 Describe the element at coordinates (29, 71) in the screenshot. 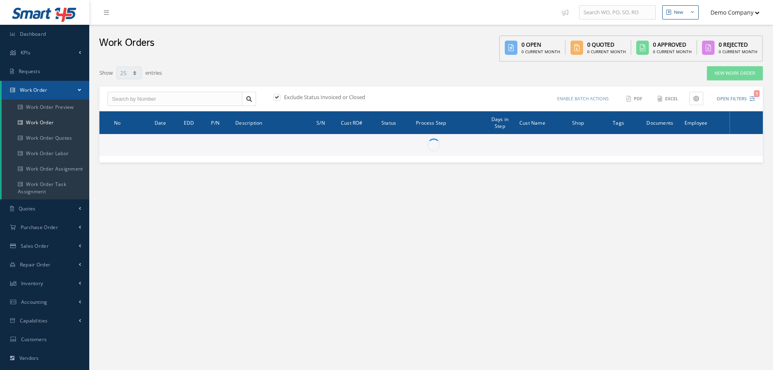

I see `span: Requests` at that location.